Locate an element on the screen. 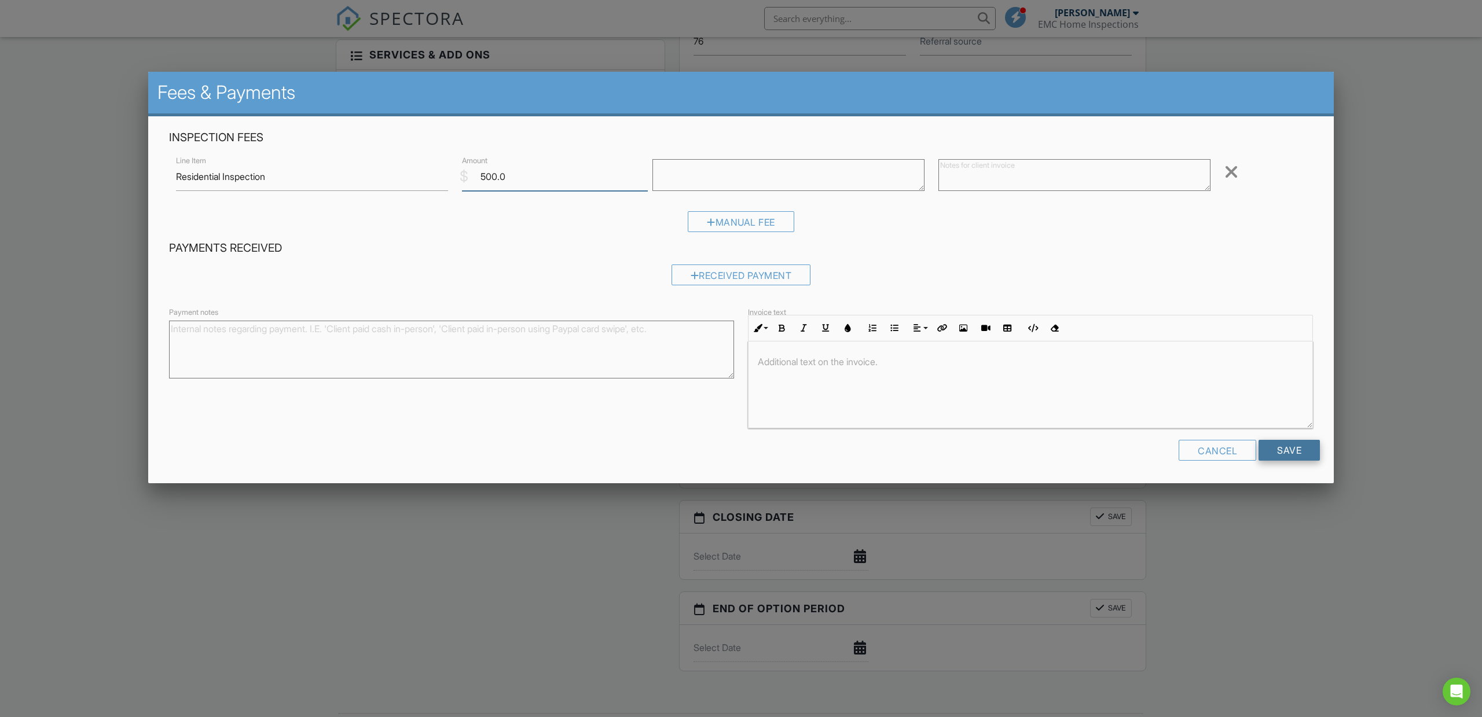 Image resolution: width=1482 pixels, height=717 pixels. a: Received Payment is located at coordinates (741, 278).